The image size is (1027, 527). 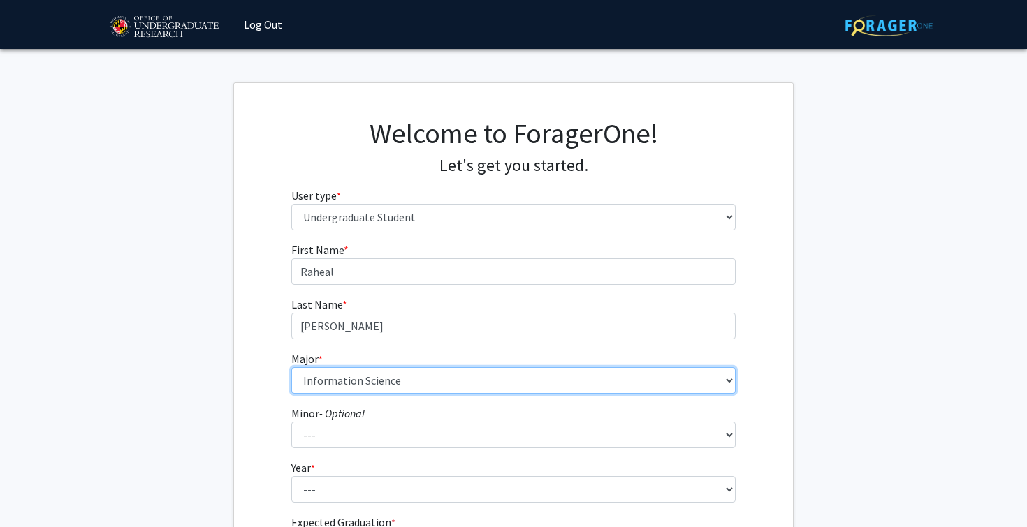 What do you see at coordinates (163, 27) in the screenshot?
I see `img: University of Maryland Logo` at bounding box center [163, 27].